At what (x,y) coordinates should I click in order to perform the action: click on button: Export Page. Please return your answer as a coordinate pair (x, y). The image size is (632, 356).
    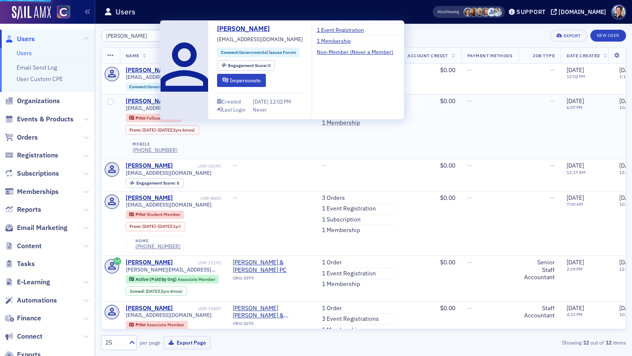
    Looking at the image, I should click on (187, 343).